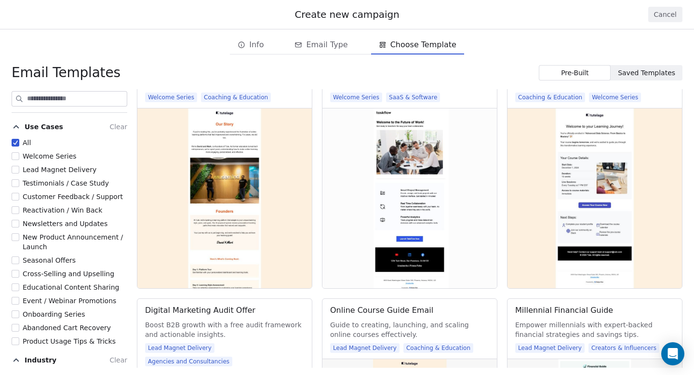 This screenshot has width=694, height=375. I want to click on button: Abandoned Cart Recovery, so click(15, 328).